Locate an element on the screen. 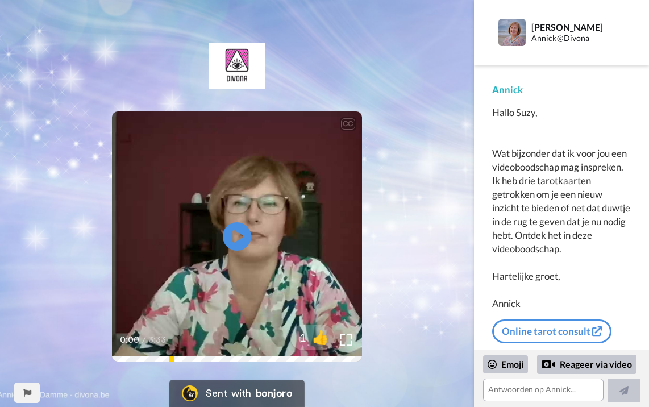 This screenshot has width=649, height=407. div: Sent with is located at coordinates (229, 394).